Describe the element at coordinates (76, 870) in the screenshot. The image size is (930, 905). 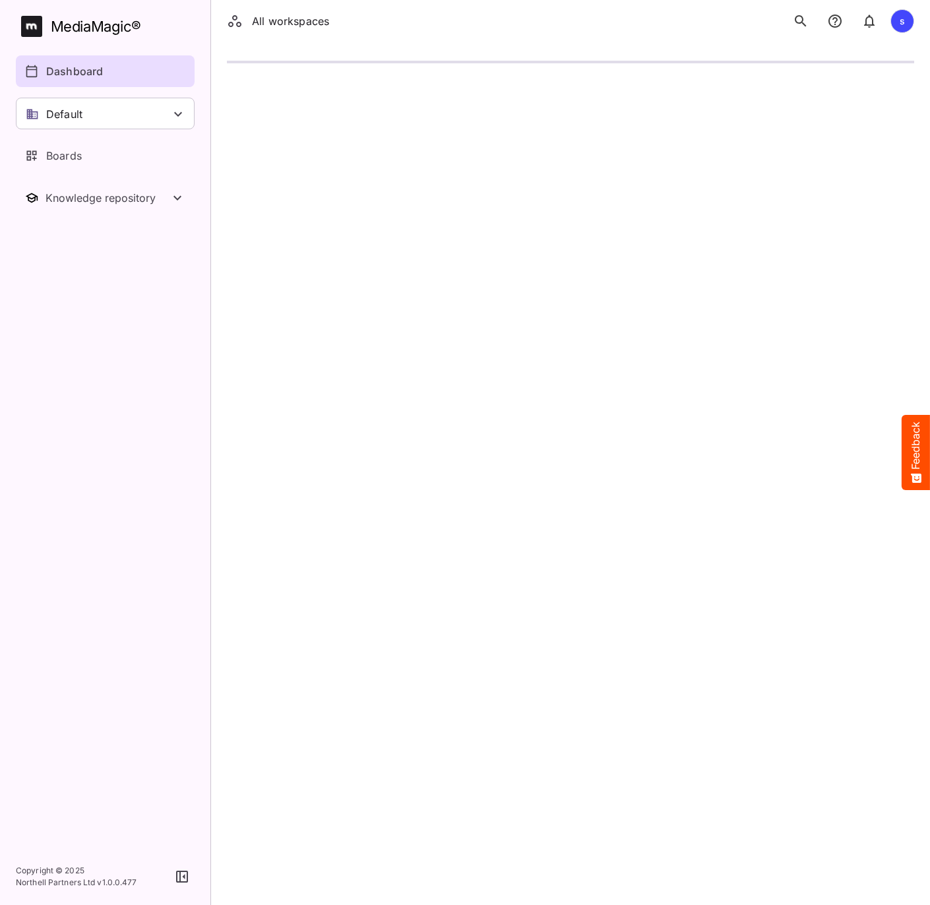
I see `p: Copyright © 2025` at that location.